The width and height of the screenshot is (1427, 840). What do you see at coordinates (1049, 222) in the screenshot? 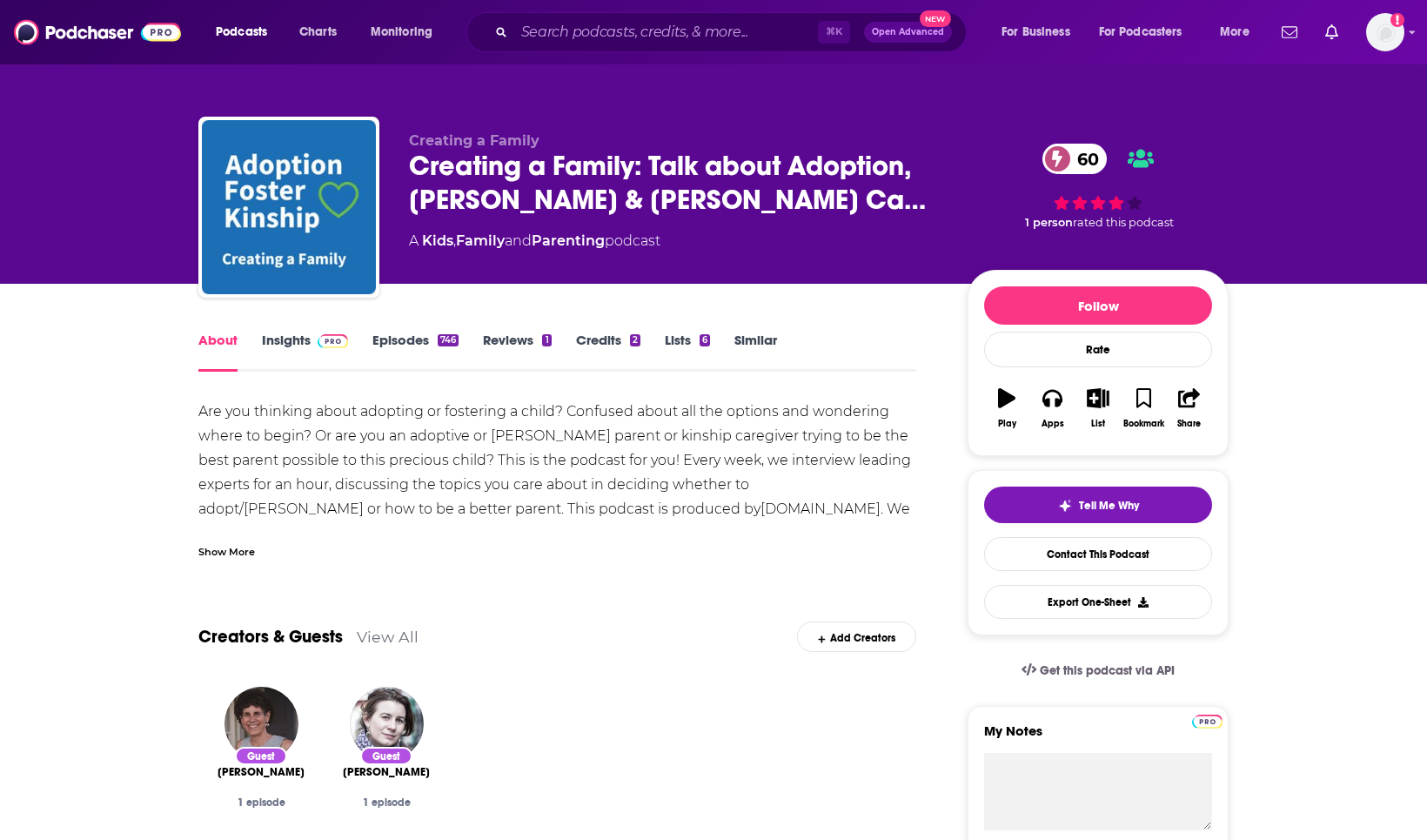
I see `span: 1 person` at bounding box center [1049, 222].